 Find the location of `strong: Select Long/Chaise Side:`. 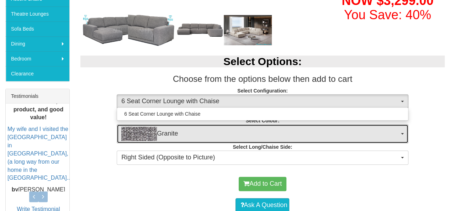

strong: Select Long/Chaise Side: is located at coordinates (262, 147).